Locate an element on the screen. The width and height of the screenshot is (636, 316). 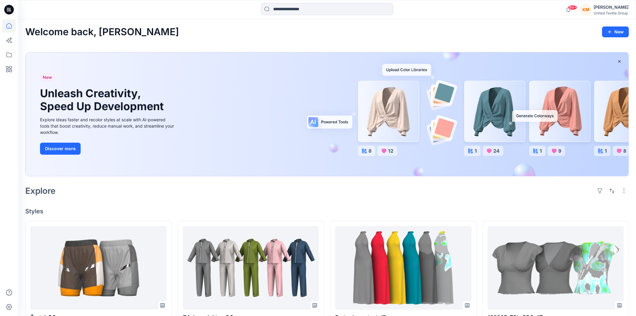
a: ZA_komplektas_RG is located at coordinates (251, 268).